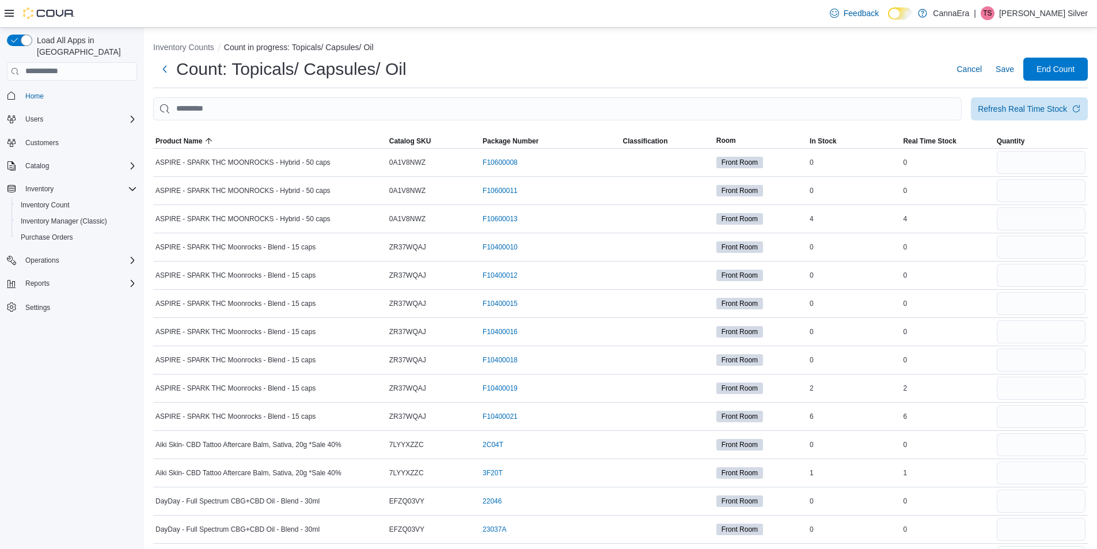 The image size is (1097, 549). What do you see at coordinates (969, 69) in the screenshot?
I see `span: Cancel` at bounding box center [969, 69].